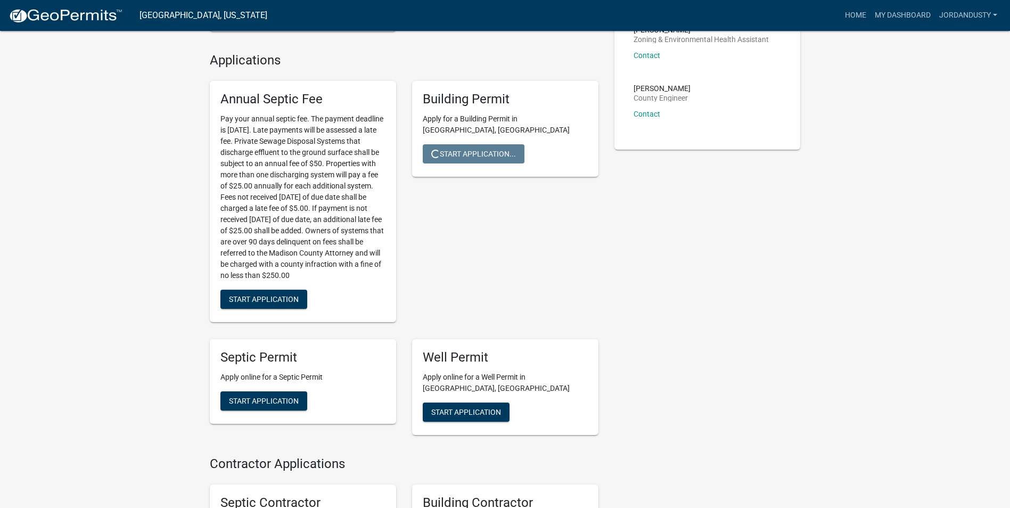 The width and height of the screenshot is (1010, 508). I want to click on a: My Dashboard, so click(902, 15).